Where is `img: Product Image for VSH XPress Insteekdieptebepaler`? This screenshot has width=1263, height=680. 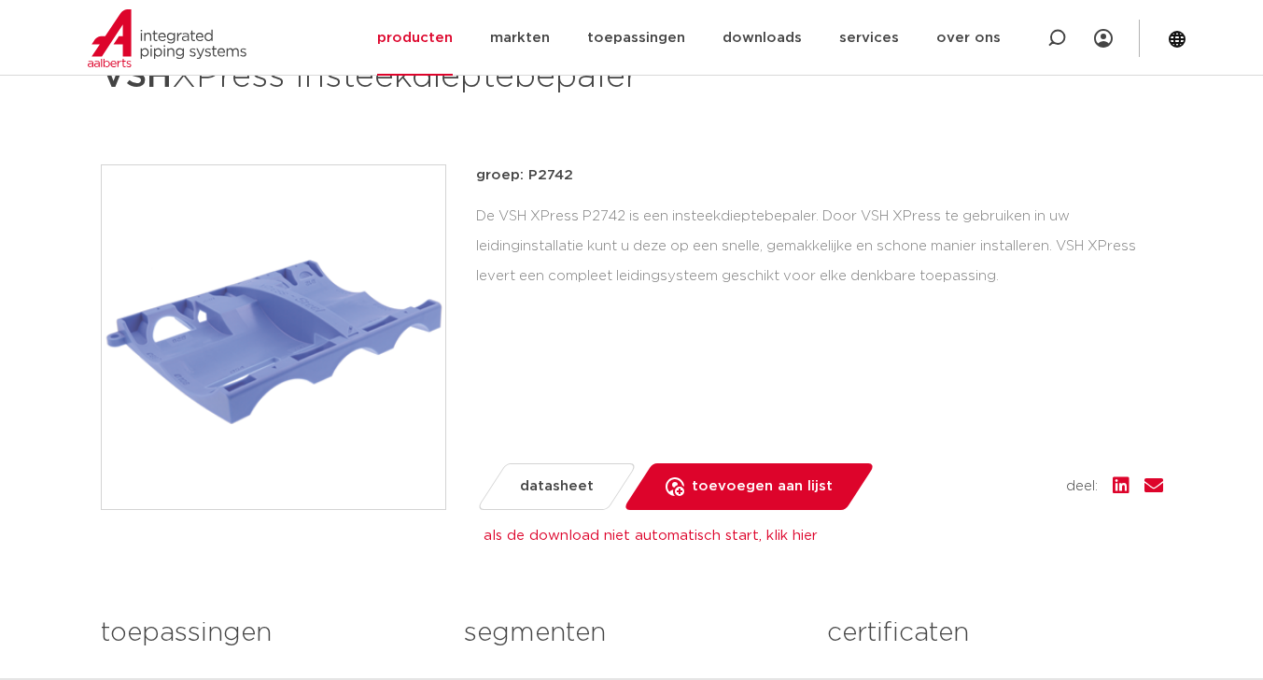
img: Product Image for VSH XPress Insteekdieptebepaler is located at coordinates (274, 337).